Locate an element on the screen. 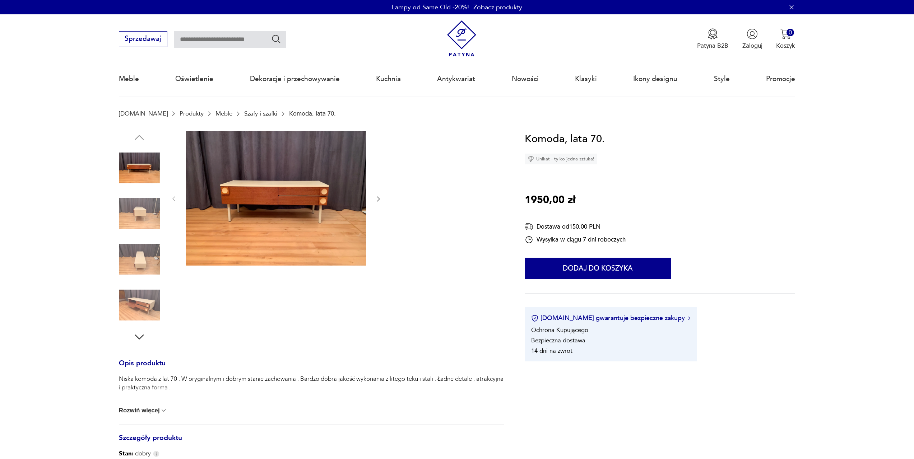 This screenshot has height=459, width=914. button: Rozwiń więcej is located at coordinates (143, 411).